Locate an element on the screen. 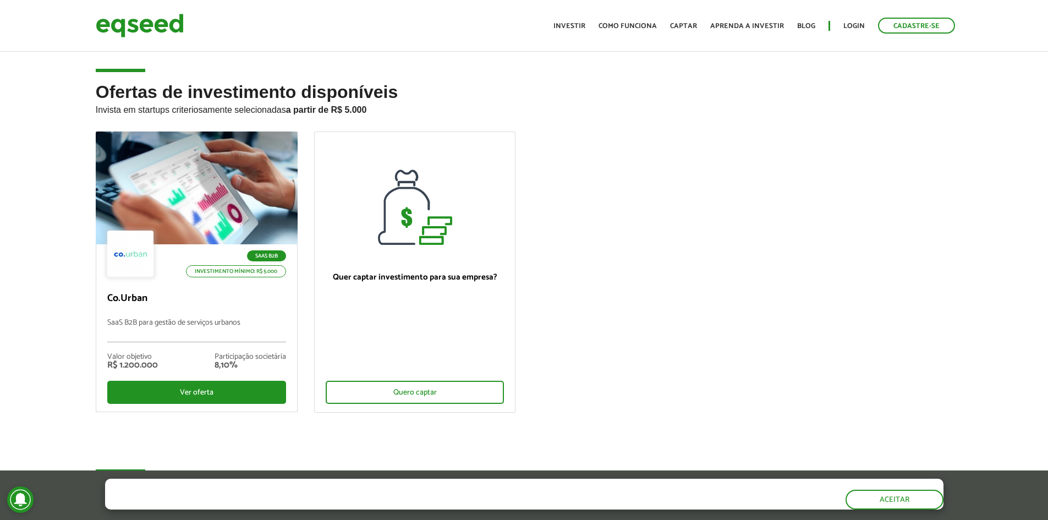 The width and height of the screenshot is (1048, 520). p: SaaS B2B para gestão de serviços urbanos is located at coordinates (196, 330).